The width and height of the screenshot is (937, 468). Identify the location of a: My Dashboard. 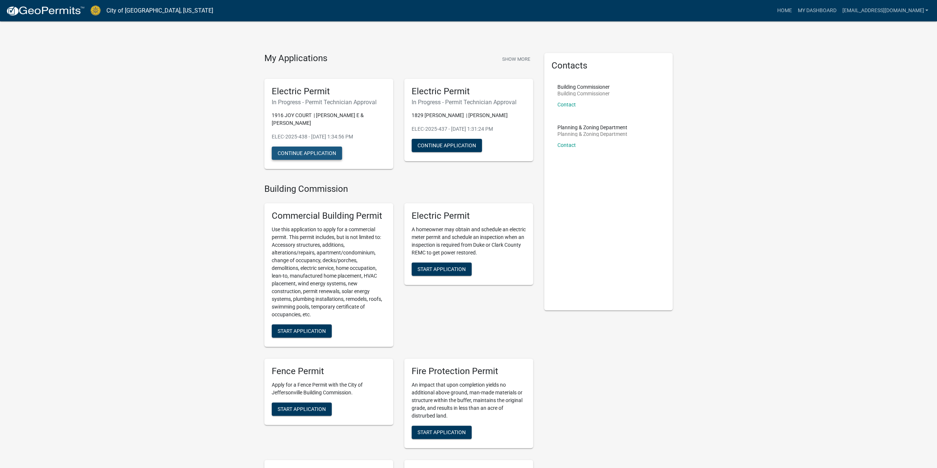
(816, 11).